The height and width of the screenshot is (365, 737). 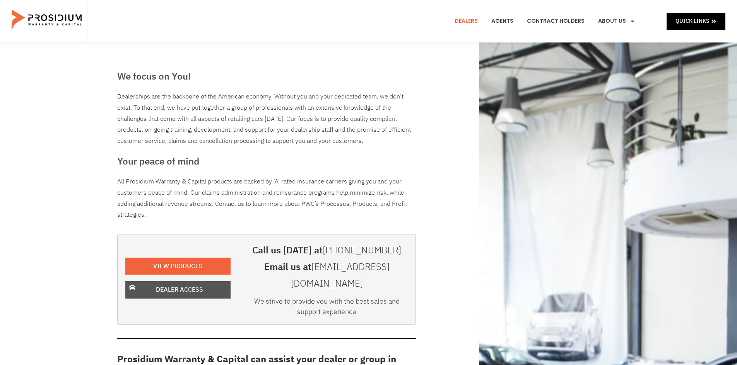 What do you see at coordinates (266, 162) in the screenshot?
I see `h3: Your peace of mind` at bounding box center [266, 162].